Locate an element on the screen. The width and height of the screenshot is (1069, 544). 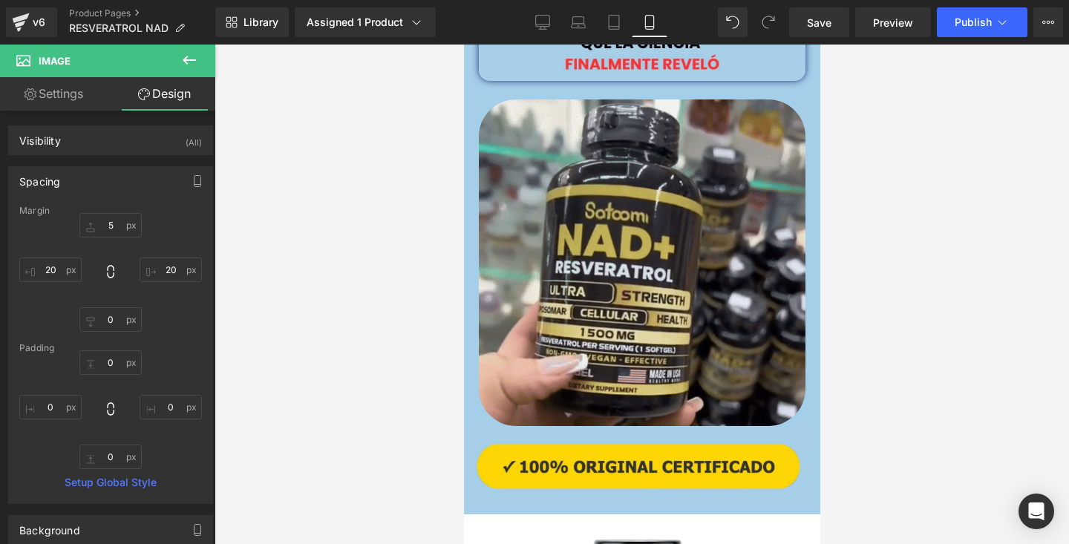
div: Visibility is located at coordinates (40, 137).